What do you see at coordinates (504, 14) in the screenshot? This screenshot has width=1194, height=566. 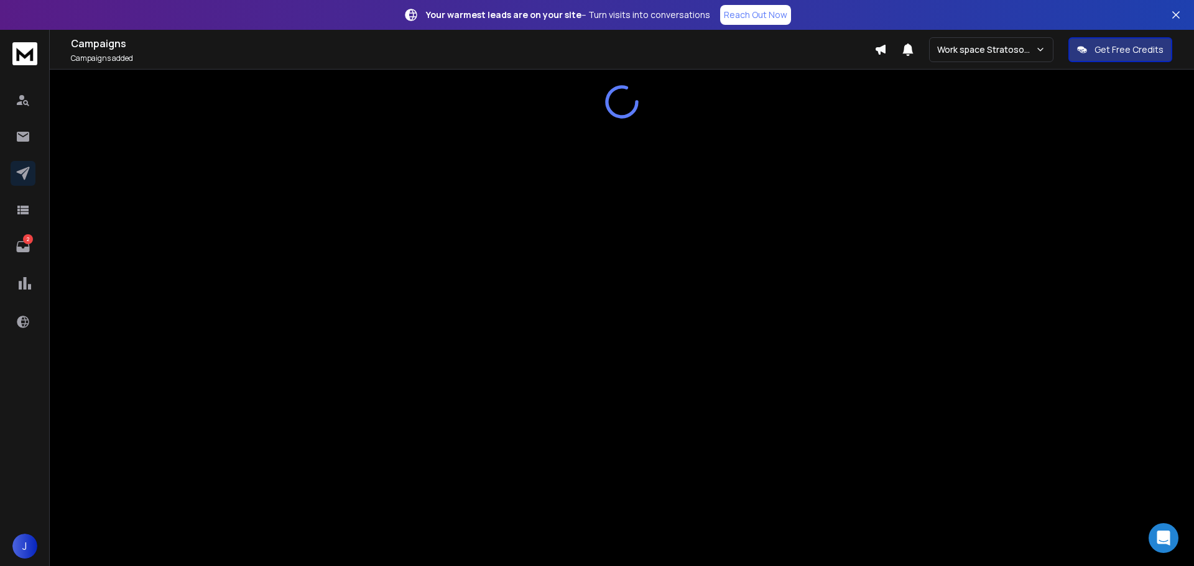 I see `strong: Your warmest leads are on your site` at bounding box center [504, 14].